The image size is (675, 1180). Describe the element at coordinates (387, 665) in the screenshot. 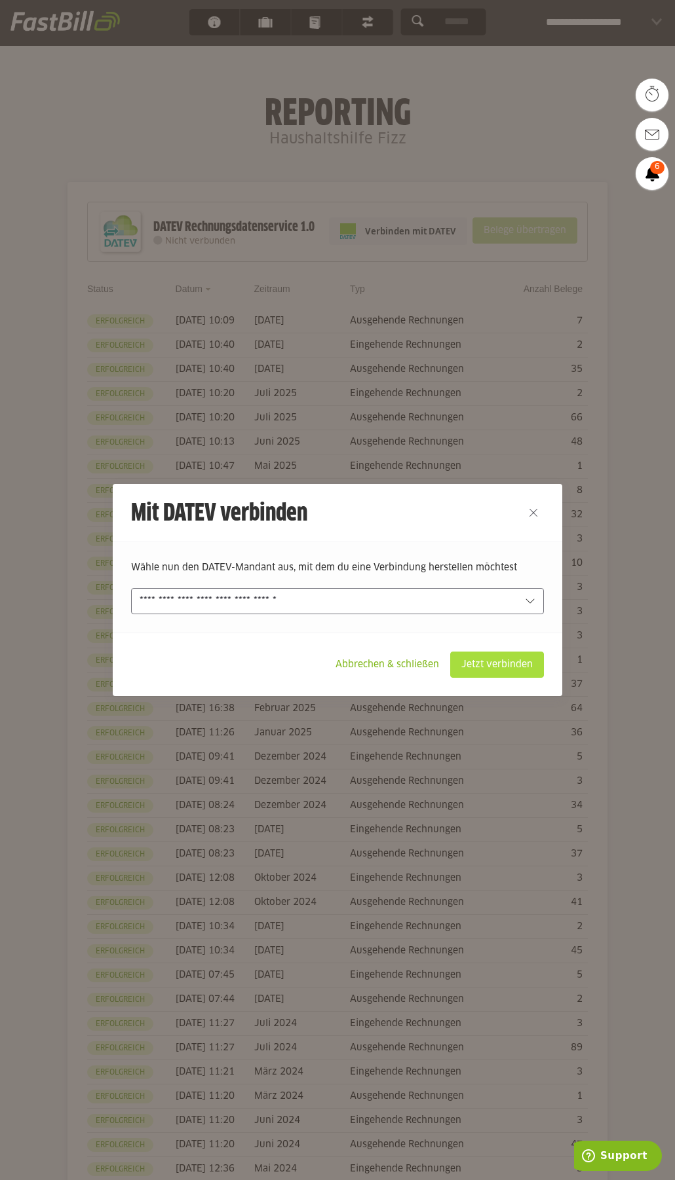

I see `sl-button: Abbrechen & schließen` at that location.